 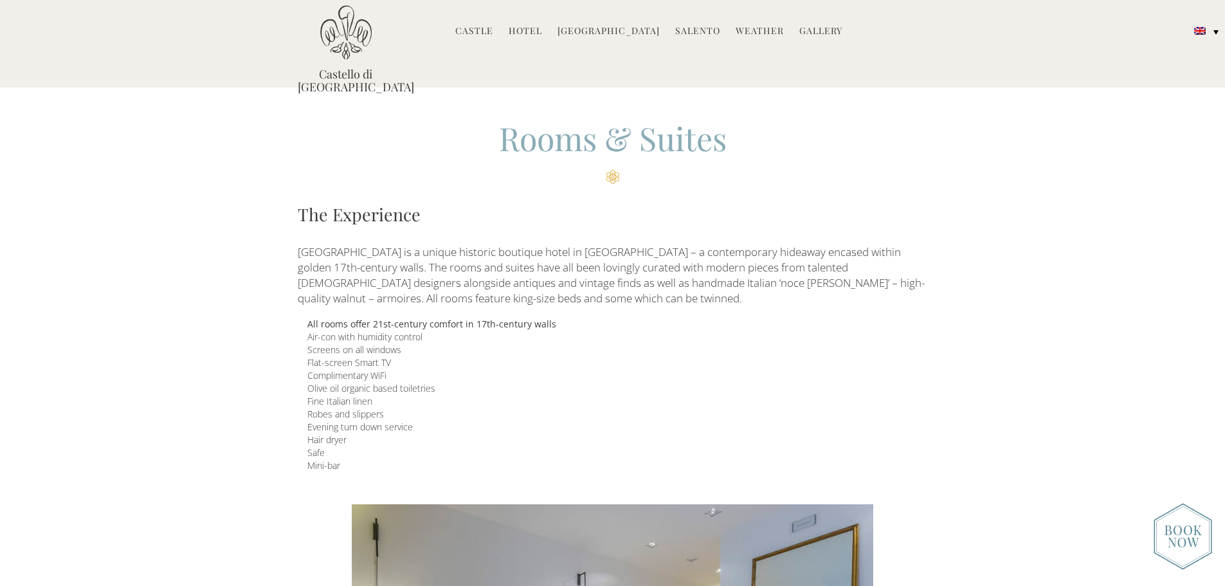 What do you see at coordinates (760, 32) in the screenshot?
I see `a: Weather` at bounding box center [760, 32].